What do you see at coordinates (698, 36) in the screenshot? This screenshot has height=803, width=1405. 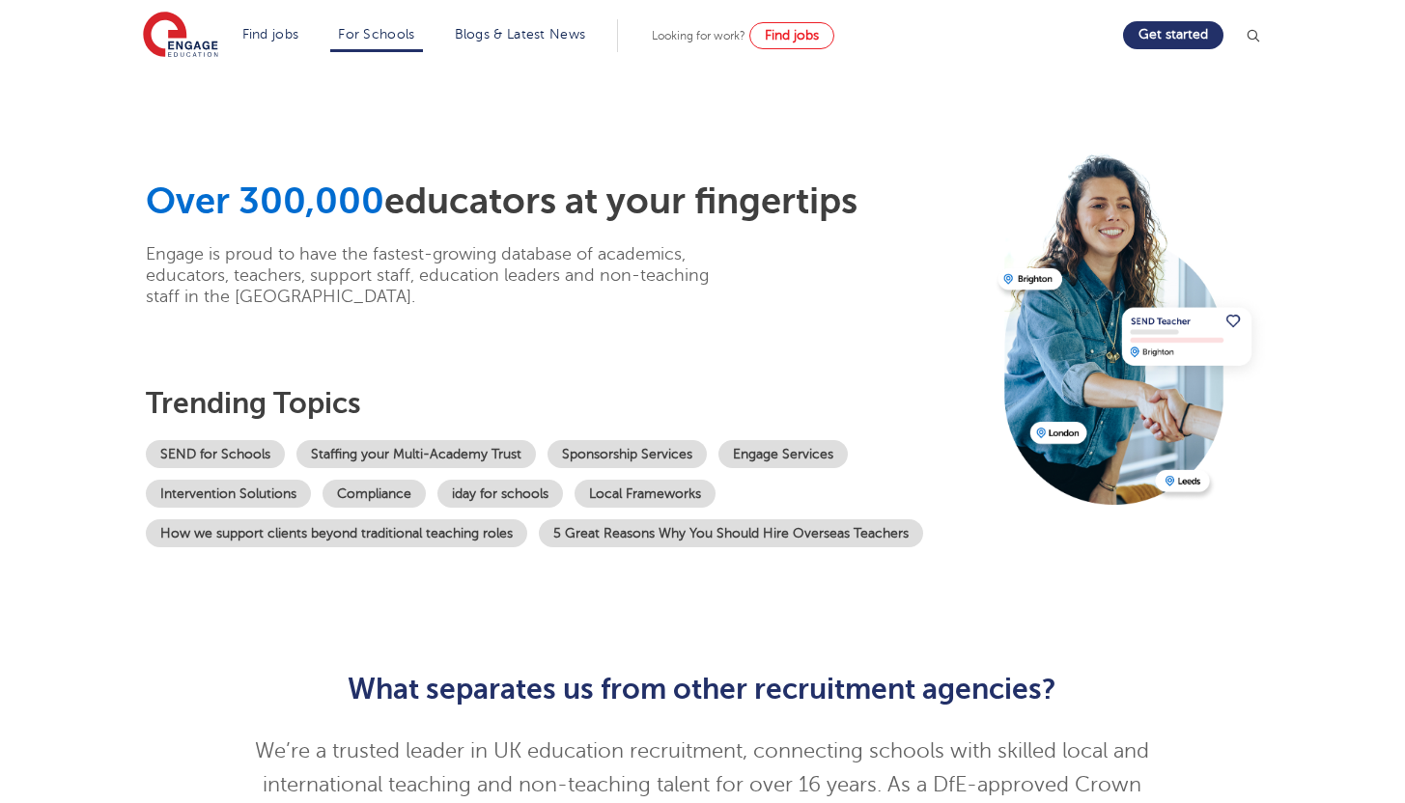 I see `span: Looking for work?` at bounding box center [698, 36].